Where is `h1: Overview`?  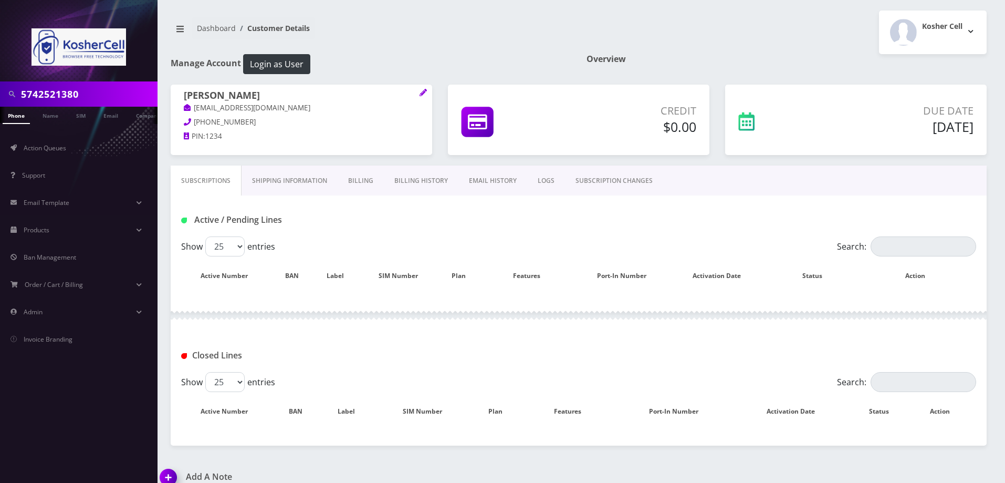 h1: Overview is located at coordinates (787, 59).